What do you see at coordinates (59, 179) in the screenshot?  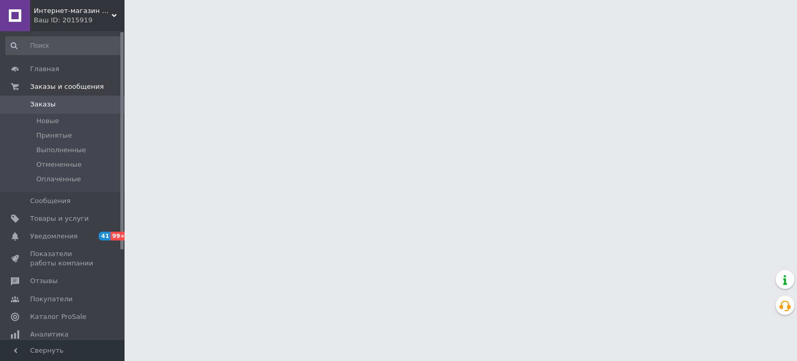 I see `span: Оплаченные` at bounding box center [59, 179].